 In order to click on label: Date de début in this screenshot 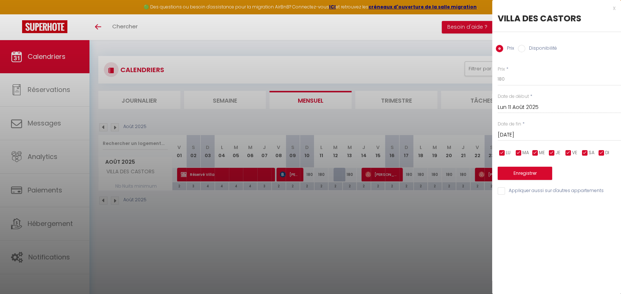, I will do `click(513, 96)`.